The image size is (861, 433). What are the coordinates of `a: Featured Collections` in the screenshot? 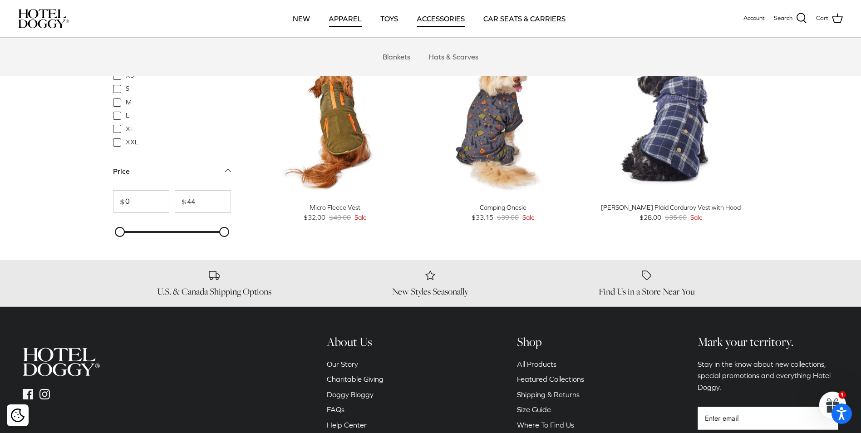 It's located at (551, 379).